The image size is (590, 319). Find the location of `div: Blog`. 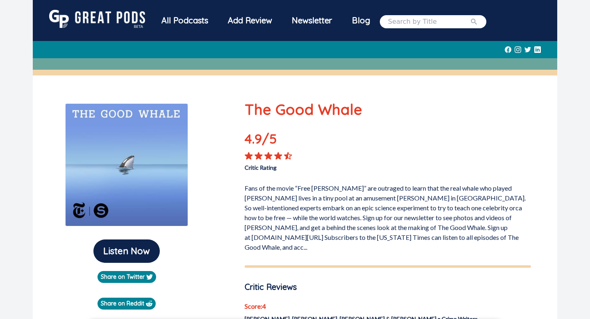

div: Blog is located at coordinates (361, 21).